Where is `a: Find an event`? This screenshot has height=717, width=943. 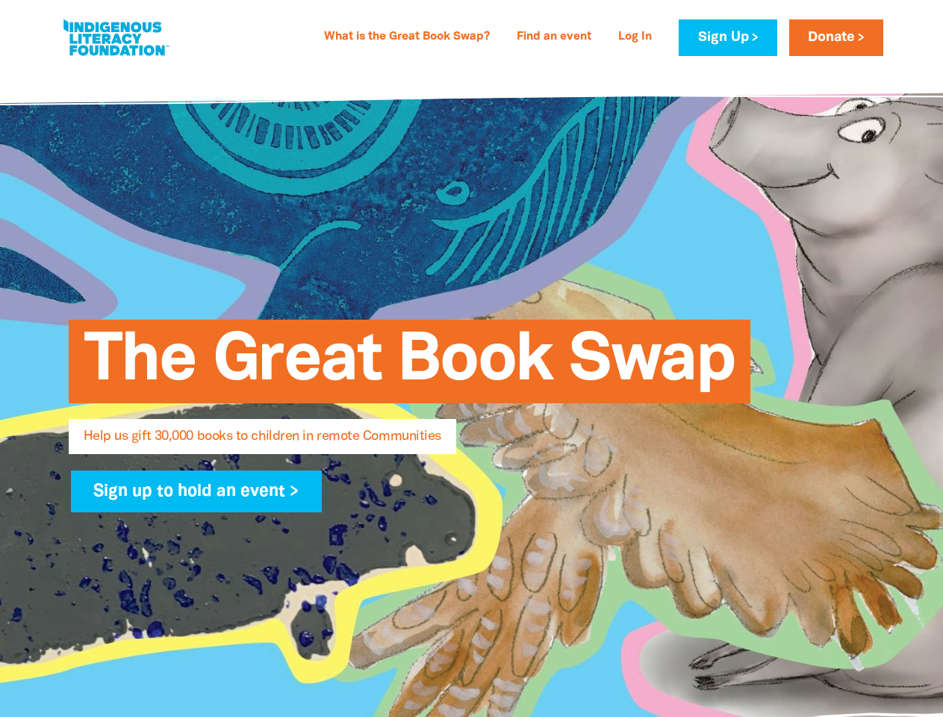
a: Find an event is located at coordinates (554, 37).